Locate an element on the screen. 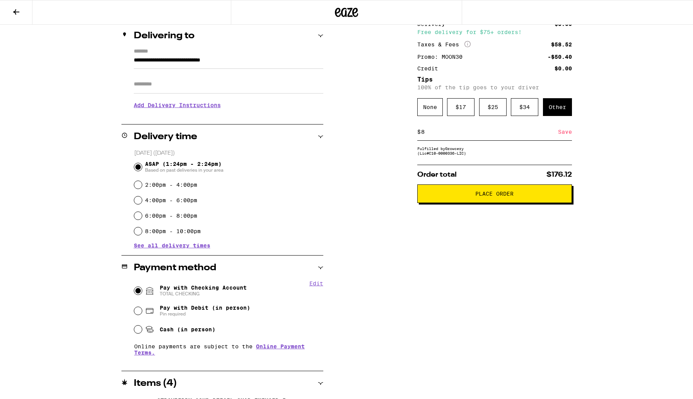 This screenshot has height=399, width=693. span: TOTAL CHECKING is located at coordinates (203, 294).